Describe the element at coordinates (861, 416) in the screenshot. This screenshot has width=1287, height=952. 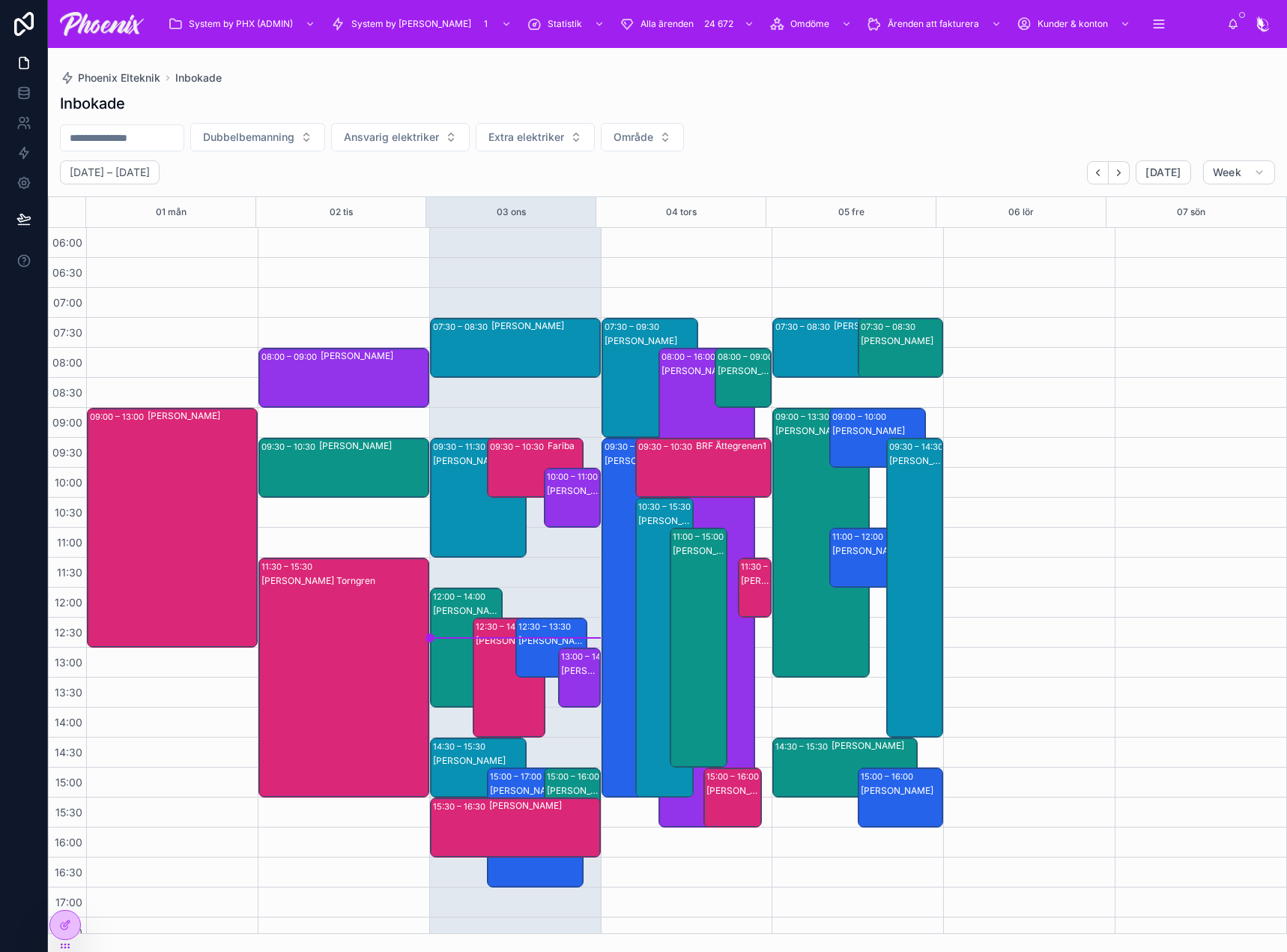
I see `div: 09:00 – 10:00` at that location.